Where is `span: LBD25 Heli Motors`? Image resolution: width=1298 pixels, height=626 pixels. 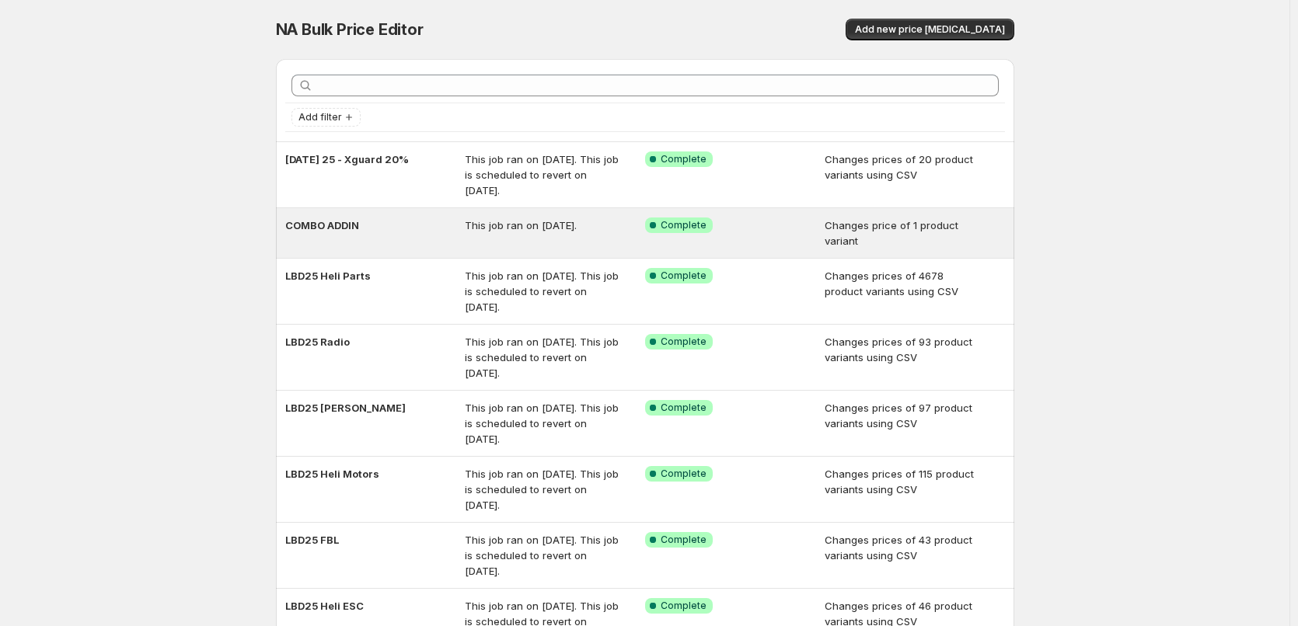
span: LBD25 Heli Motors is located at coordinates (332, 474).